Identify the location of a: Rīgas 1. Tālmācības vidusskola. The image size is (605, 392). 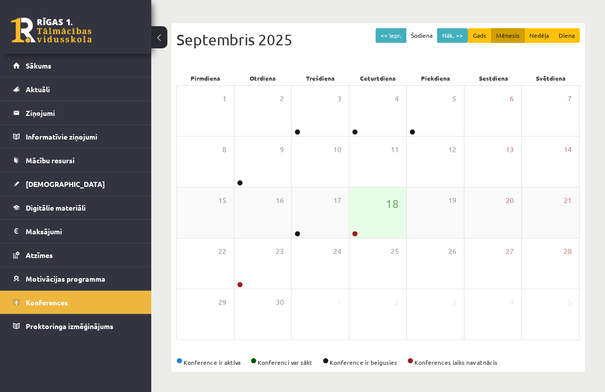
(51, 30).